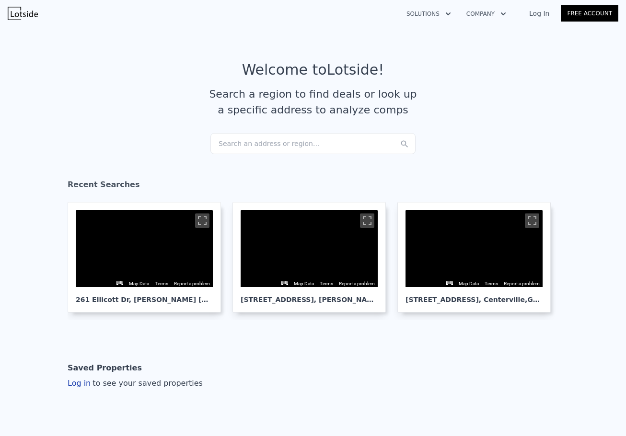  What do you see at coordinates (589, 13) in the screenshot?
I see `a: Free Account` at bounding box center [589, 13].